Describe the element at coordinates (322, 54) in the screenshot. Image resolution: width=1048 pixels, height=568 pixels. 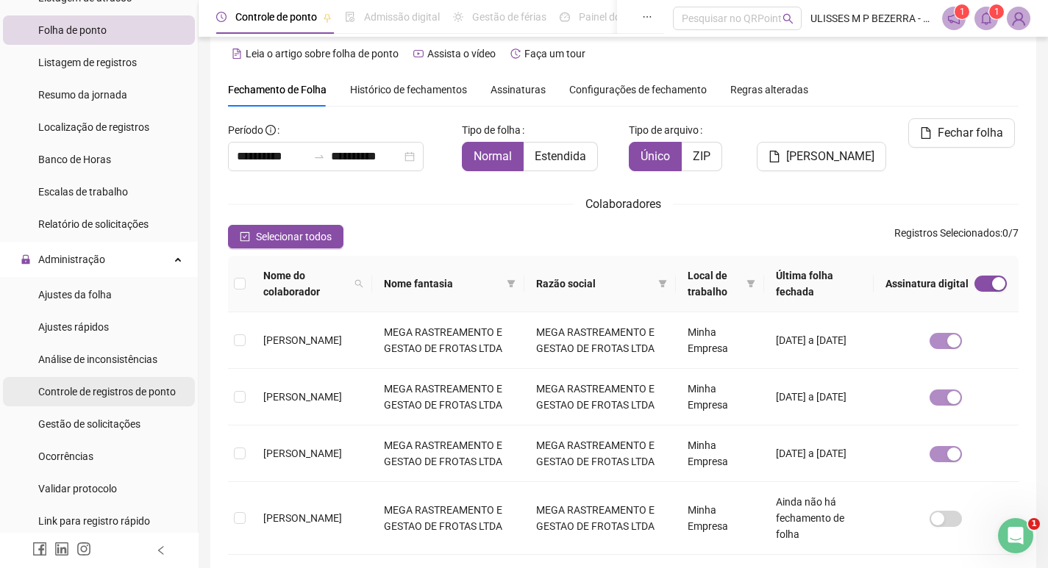
I see `span: Leia o artigo sobre folha de ponto` at that location.